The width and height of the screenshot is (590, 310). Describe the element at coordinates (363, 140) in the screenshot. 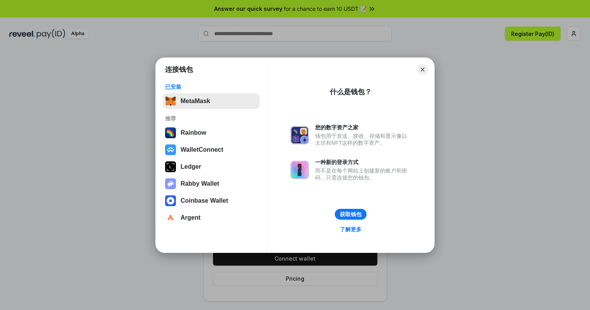

I see `div: 钱包用于发送、接收、存储和显示像以太坊和NFT这样的数字资产。` at that location.